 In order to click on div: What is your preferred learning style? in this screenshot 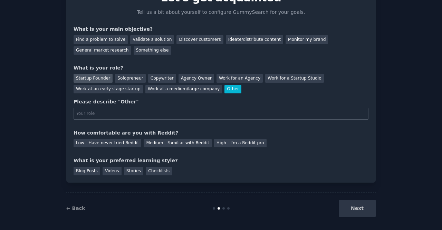, I will do `click(221, 160)`.